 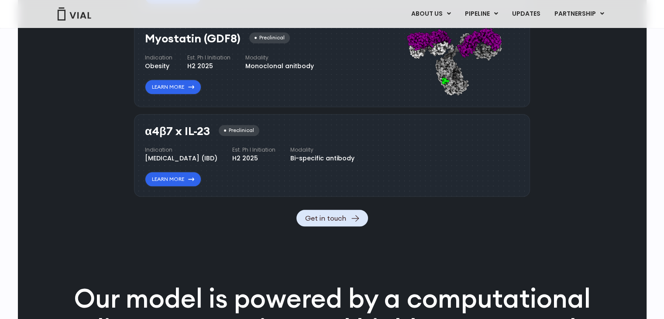 What do you see at coordinates (526, 14) in the screenshot?
I see `a: UPDATES` at bounding box center [526, 14].